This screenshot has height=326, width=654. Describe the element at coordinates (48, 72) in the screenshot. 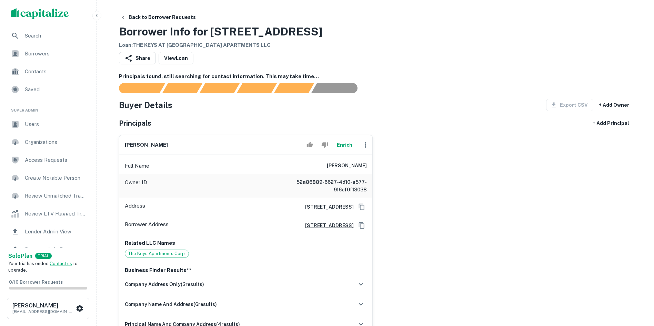

I see `div: Contacts` at that location.